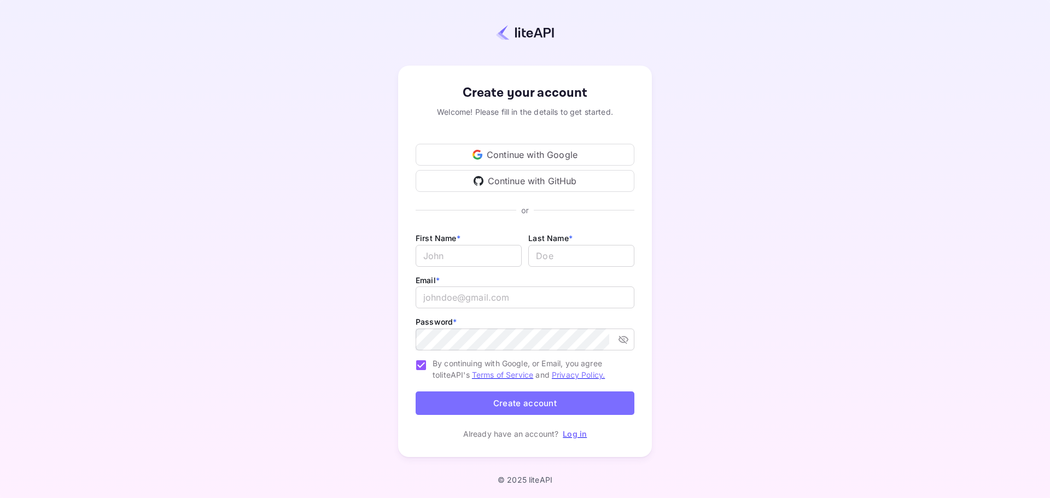  Describe the element at coordinates (525, 298) in the screenshot. I see `input: johndoe@gmail.com` at that location.